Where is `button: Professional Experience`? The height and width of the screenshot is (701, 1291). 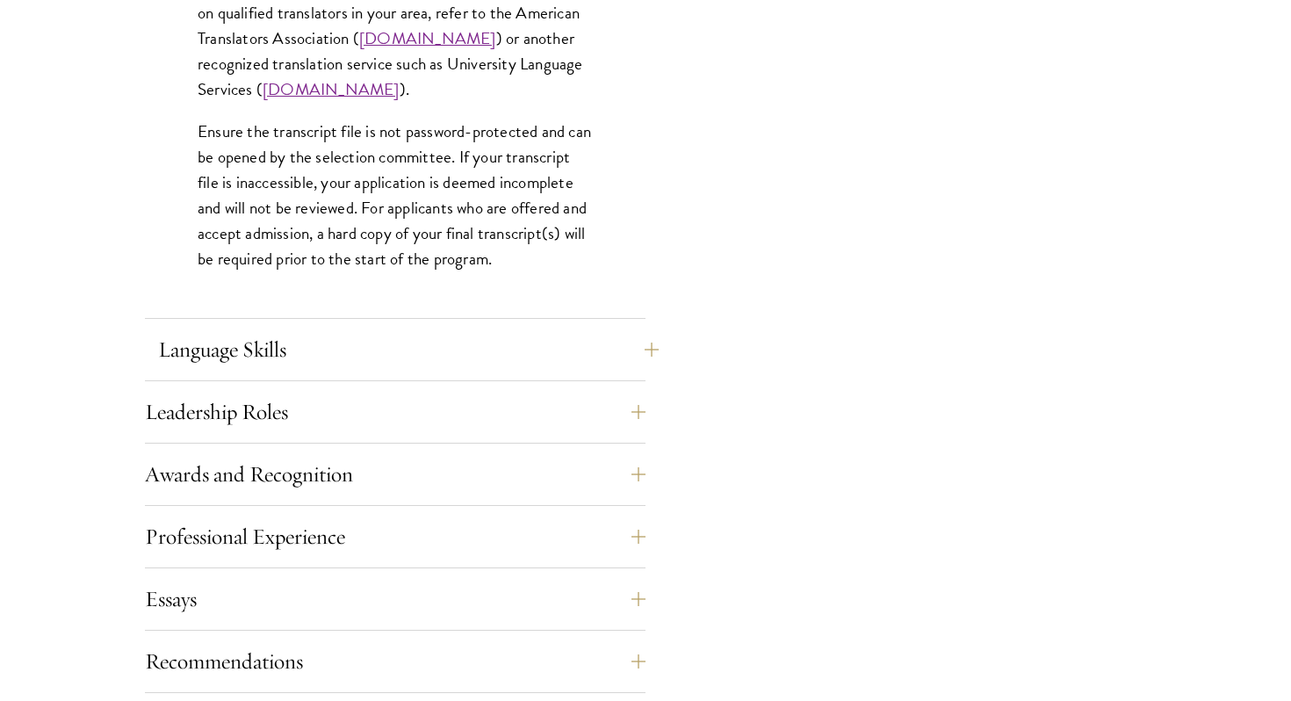 button: Professional Experience is located at coordinates (395, 537).